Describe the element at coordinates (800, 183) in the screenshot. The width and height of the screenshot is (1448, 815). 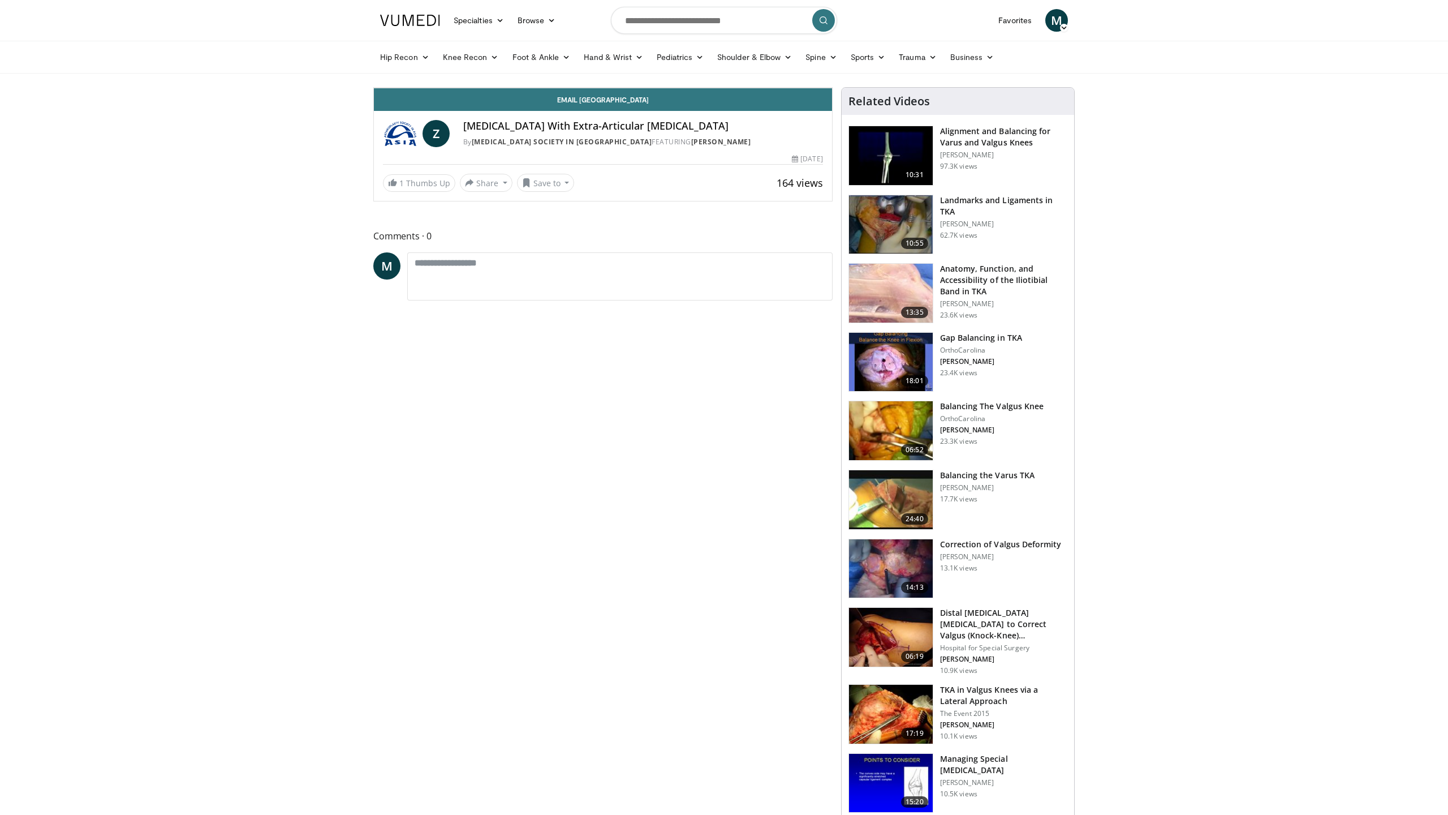
I see `span: 164 views` at that location.